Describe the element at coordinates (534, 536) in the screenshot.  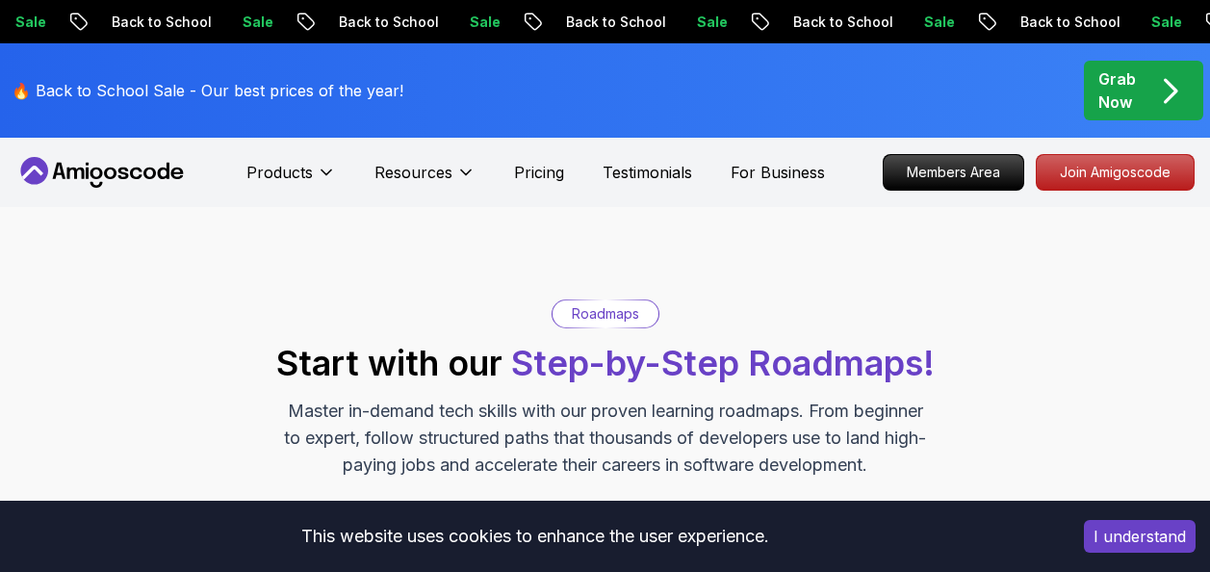
I see `div: This website uses cookies to enhance the user experience.` at that location.